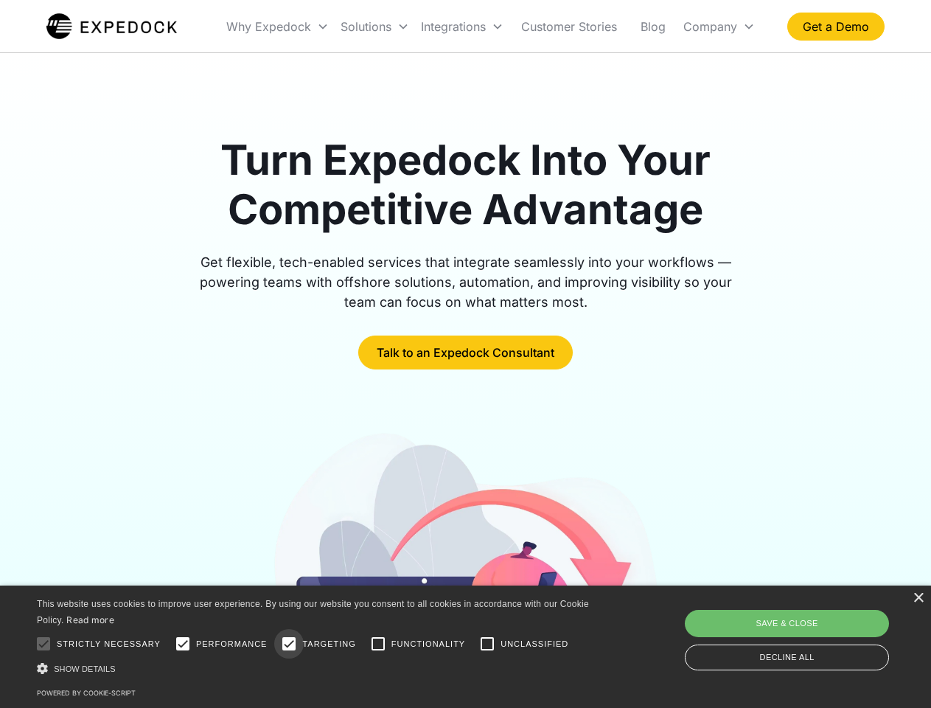  Describe the element at coordinates (111, 27) in the screenshot. I see `a: home` at that location.